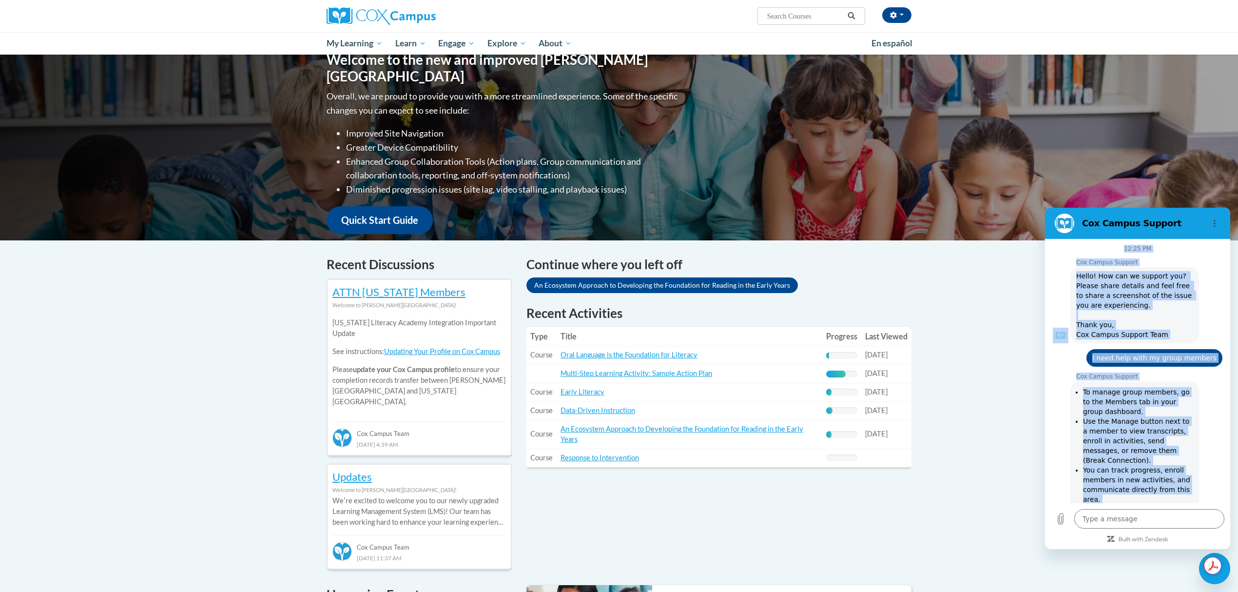 The width and height of the screenshot is (1238, 592). I want to click on a: Updates, so click(352, 476).